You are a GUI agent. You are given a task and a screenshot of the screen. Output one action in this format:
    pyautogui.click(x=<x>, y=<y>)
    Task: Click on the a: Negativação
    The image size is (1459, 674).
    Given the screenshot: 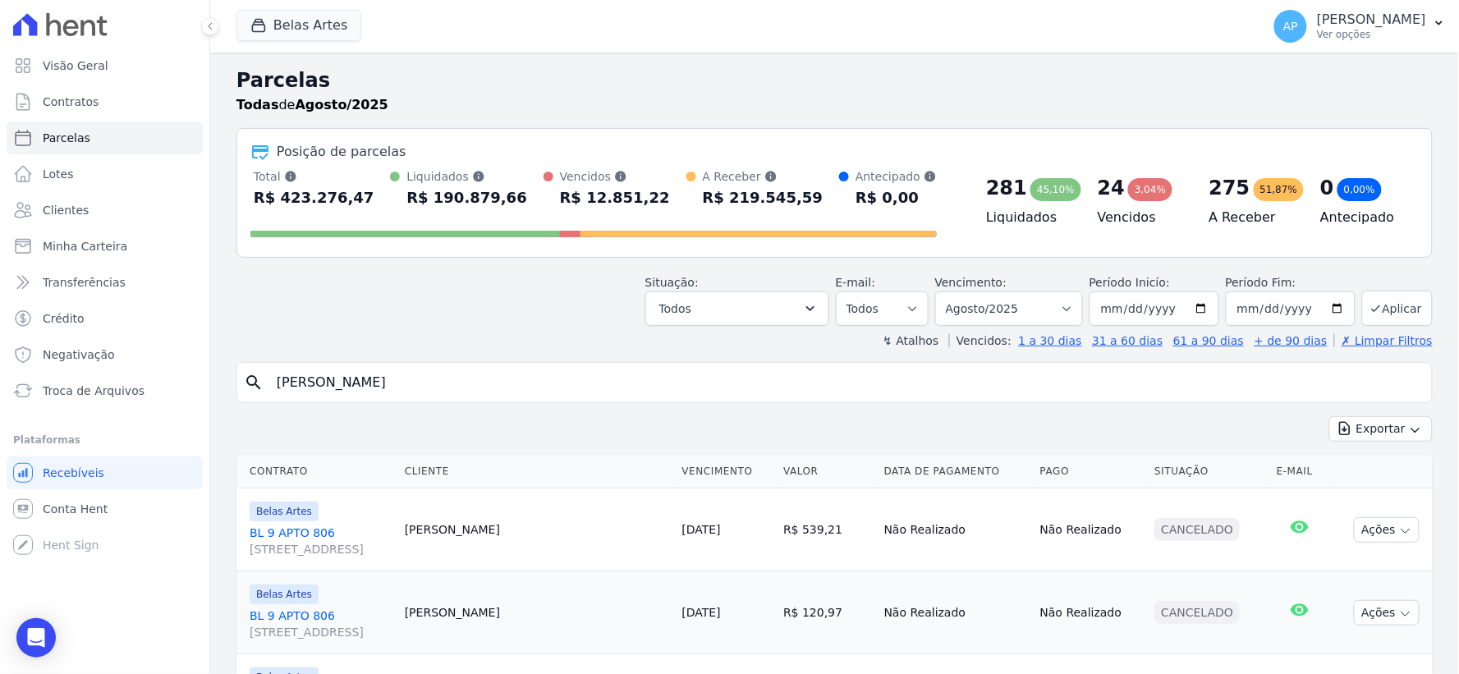 What is the action you would take?
    pyautogui.click(x=104, y=355)
    